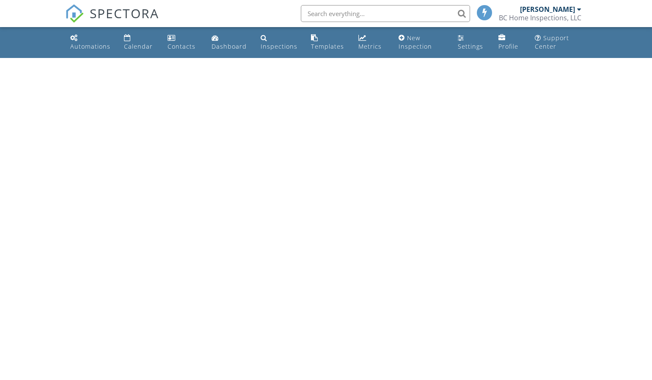 This screenshot has width=652, height=380. I want to click on a: Metrics, so click(371, 42).